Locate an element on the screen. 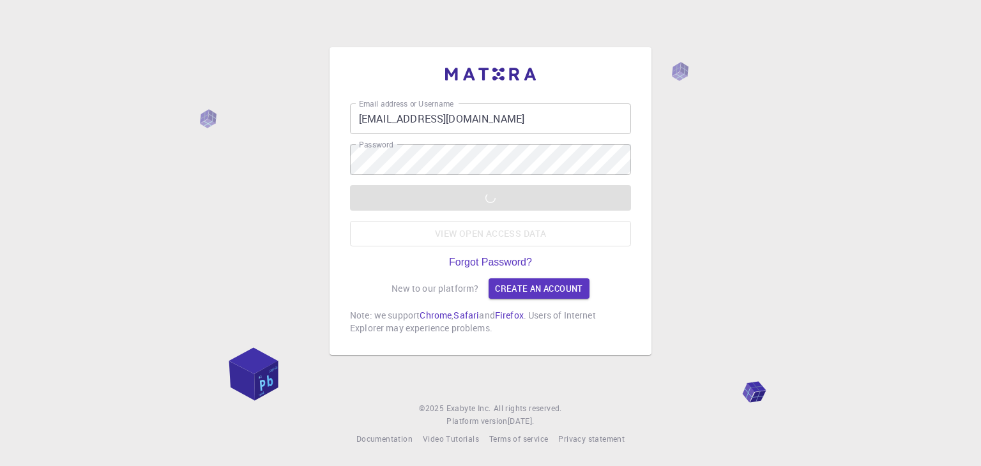 The image size is (981, 466). span: Platform version is located at coordinates (477, 422).